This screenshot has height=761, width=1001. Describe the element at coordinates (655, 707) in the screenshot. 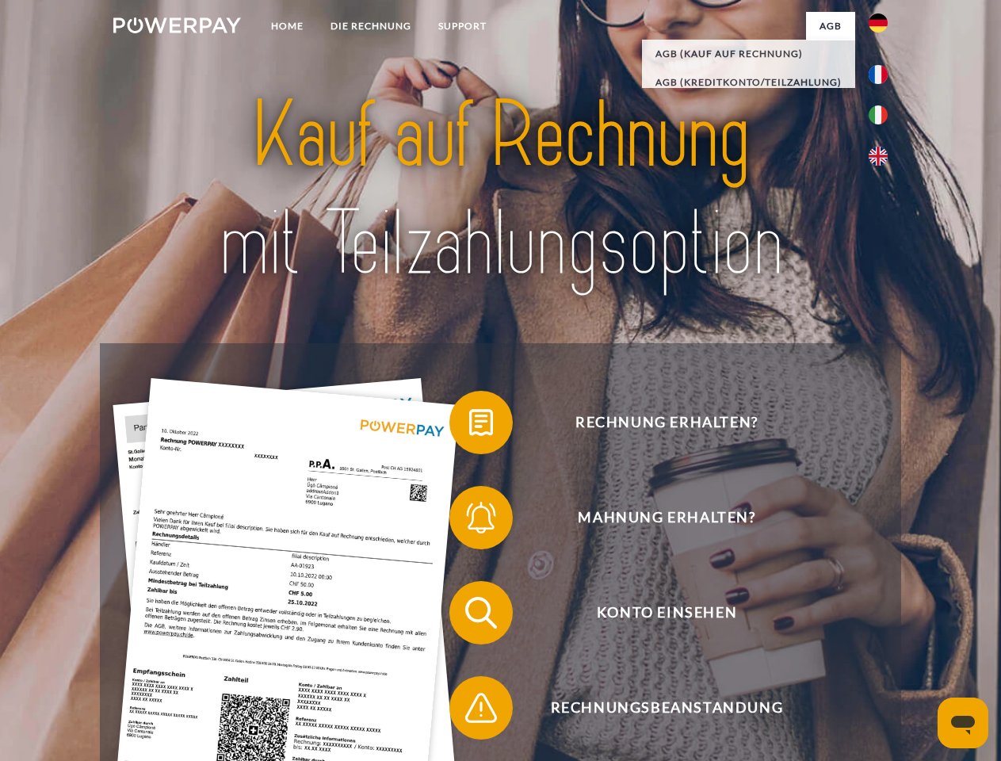

I see `a: Rechnungsbeanstandung` at that location.